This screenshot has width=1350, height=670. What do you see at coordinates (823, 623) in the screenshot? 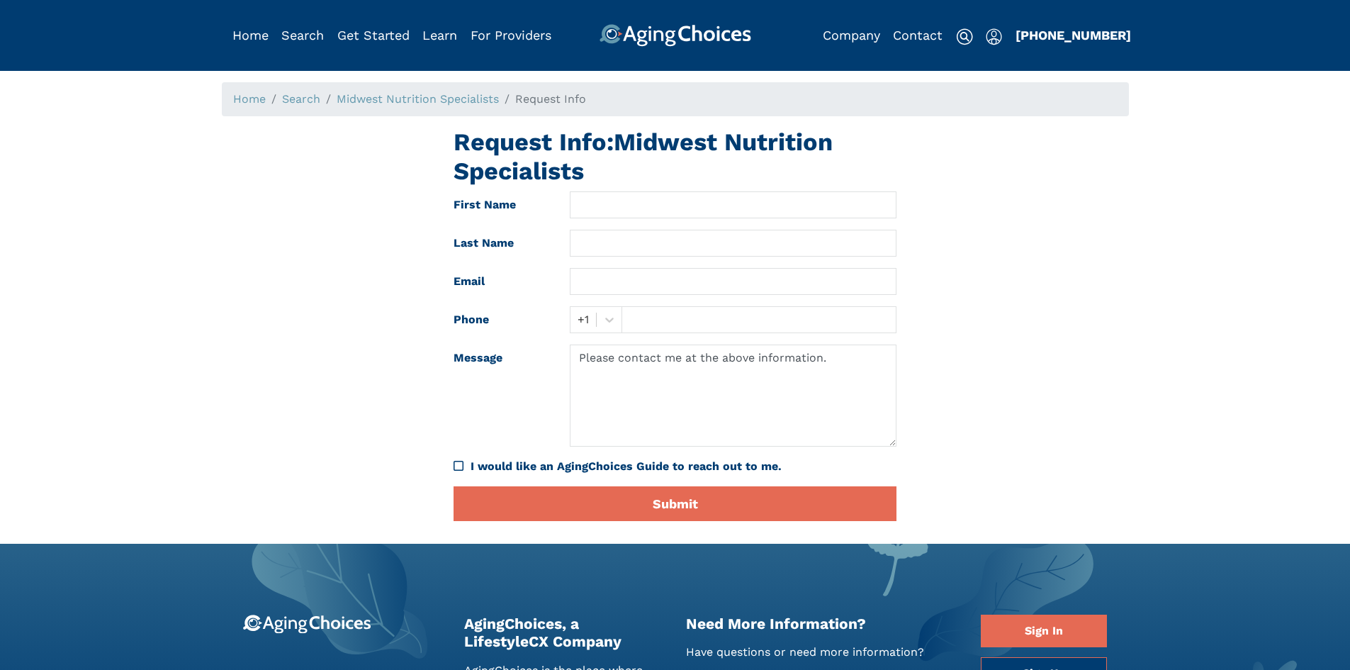
I see `h2: Need More Information?` at bounding box center [823, 623].